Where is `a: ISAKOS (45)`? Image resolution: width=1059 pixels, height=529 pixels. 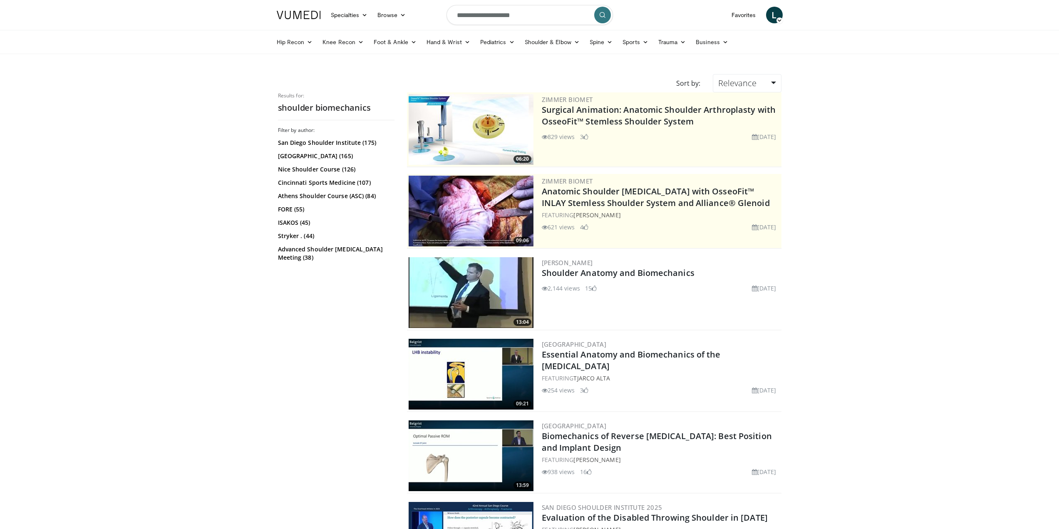 a: ISAKOS (45) is located at coordinates (335, 223).